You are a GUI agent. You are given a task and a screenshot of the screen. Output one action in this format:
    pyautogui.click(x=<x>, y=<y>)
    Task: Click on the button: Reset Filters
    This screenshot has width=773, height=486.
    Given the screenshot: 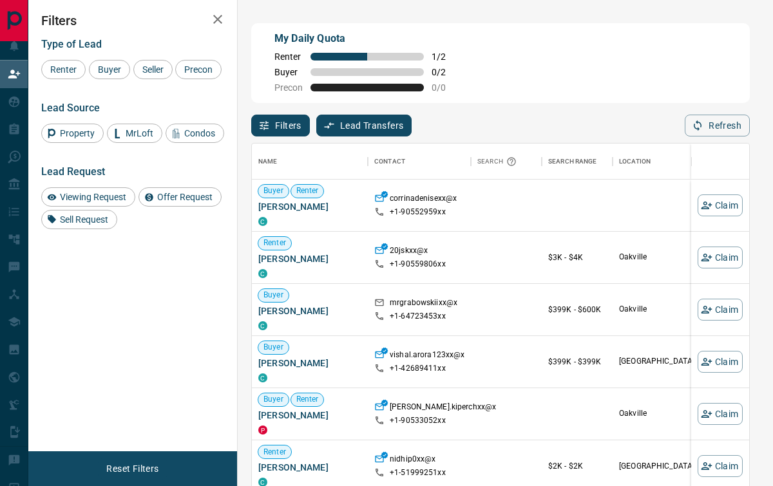 What is the action you would take?
    pyautogui.click(x=132, y=469)
    